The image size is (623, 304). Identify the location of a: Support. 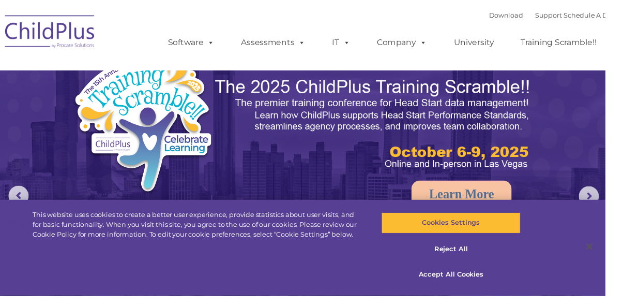
(564, 16).